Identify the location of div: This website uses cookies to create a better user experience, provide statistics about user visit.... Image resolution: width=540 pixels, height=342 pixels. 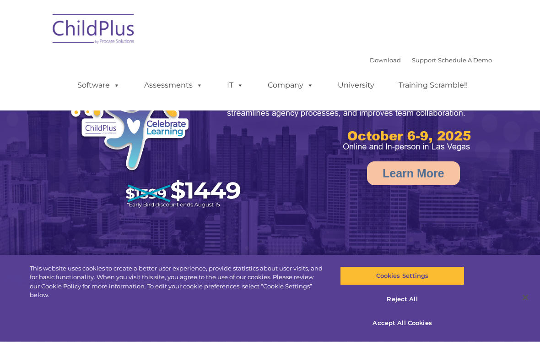
(177, 282).